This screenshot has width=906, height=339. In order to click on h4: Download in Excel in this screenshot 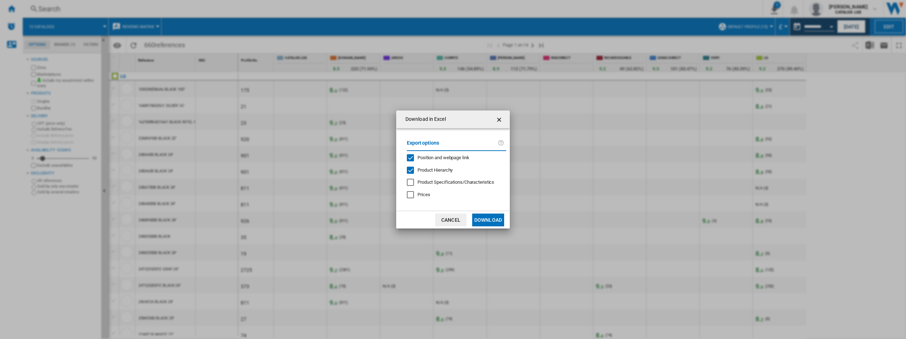, I will do `click(424, 119)`.